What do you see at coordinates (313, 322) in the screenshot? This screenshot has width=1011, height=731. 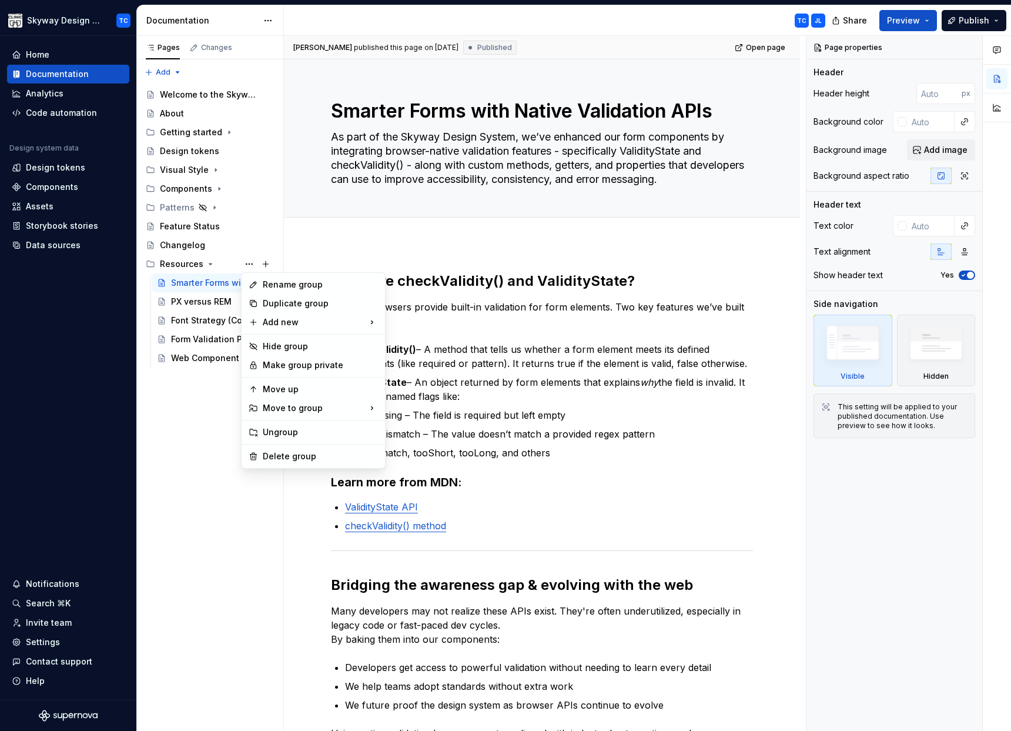 I see `div: Add new` at bounding box center [313, 322].